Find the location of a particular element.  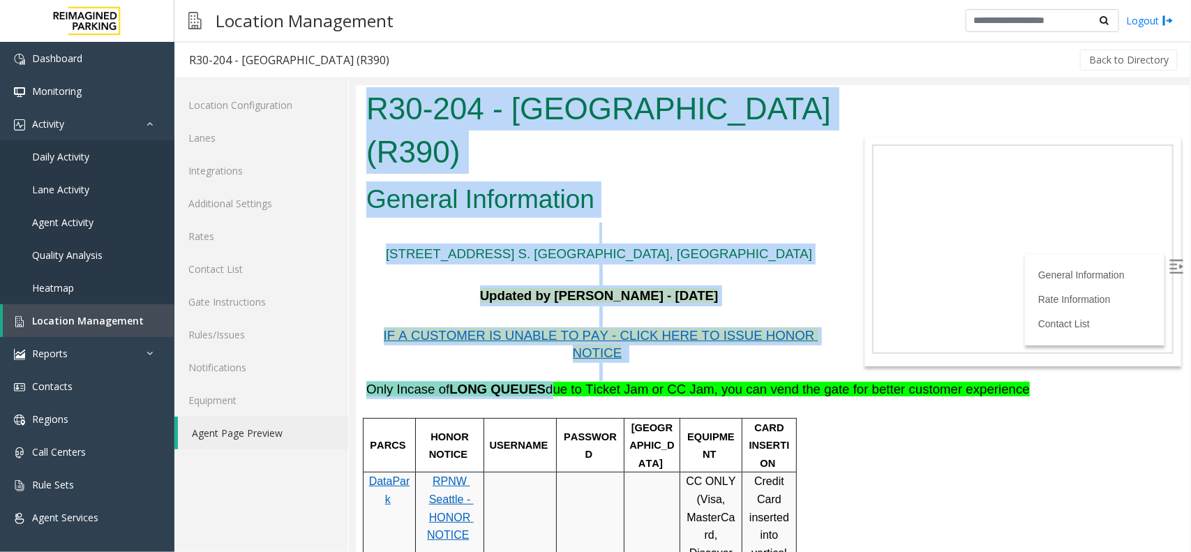

a: RPNW Seattle - HONOR NOTICE is located at coordinates (94, 423).